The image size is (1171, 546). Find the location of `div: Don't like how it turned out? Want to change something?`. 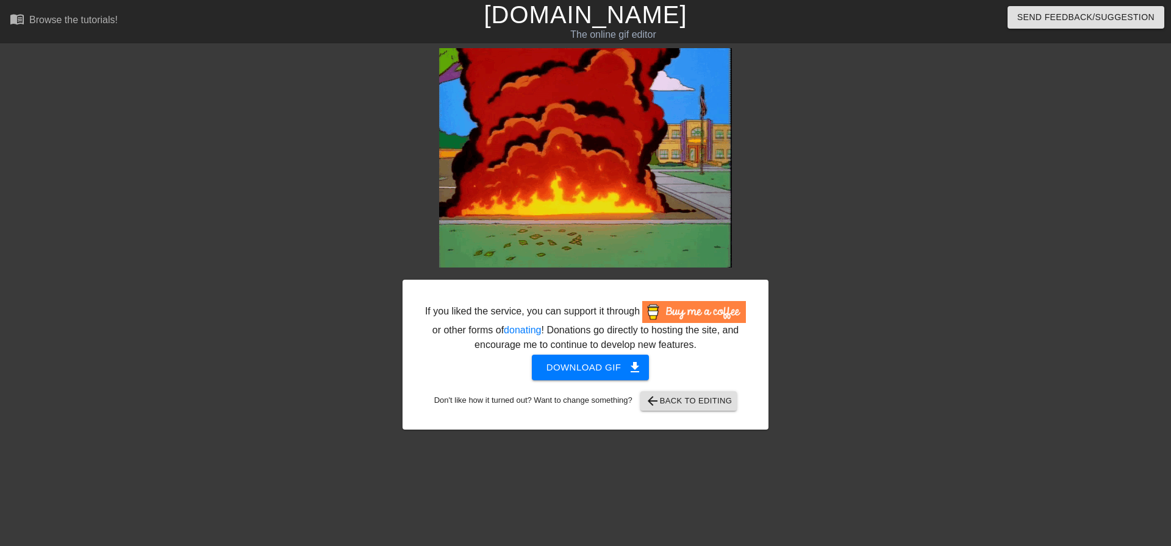

div: Don't like how it turned out? Want to change something? is located at coordinates (585, 401).